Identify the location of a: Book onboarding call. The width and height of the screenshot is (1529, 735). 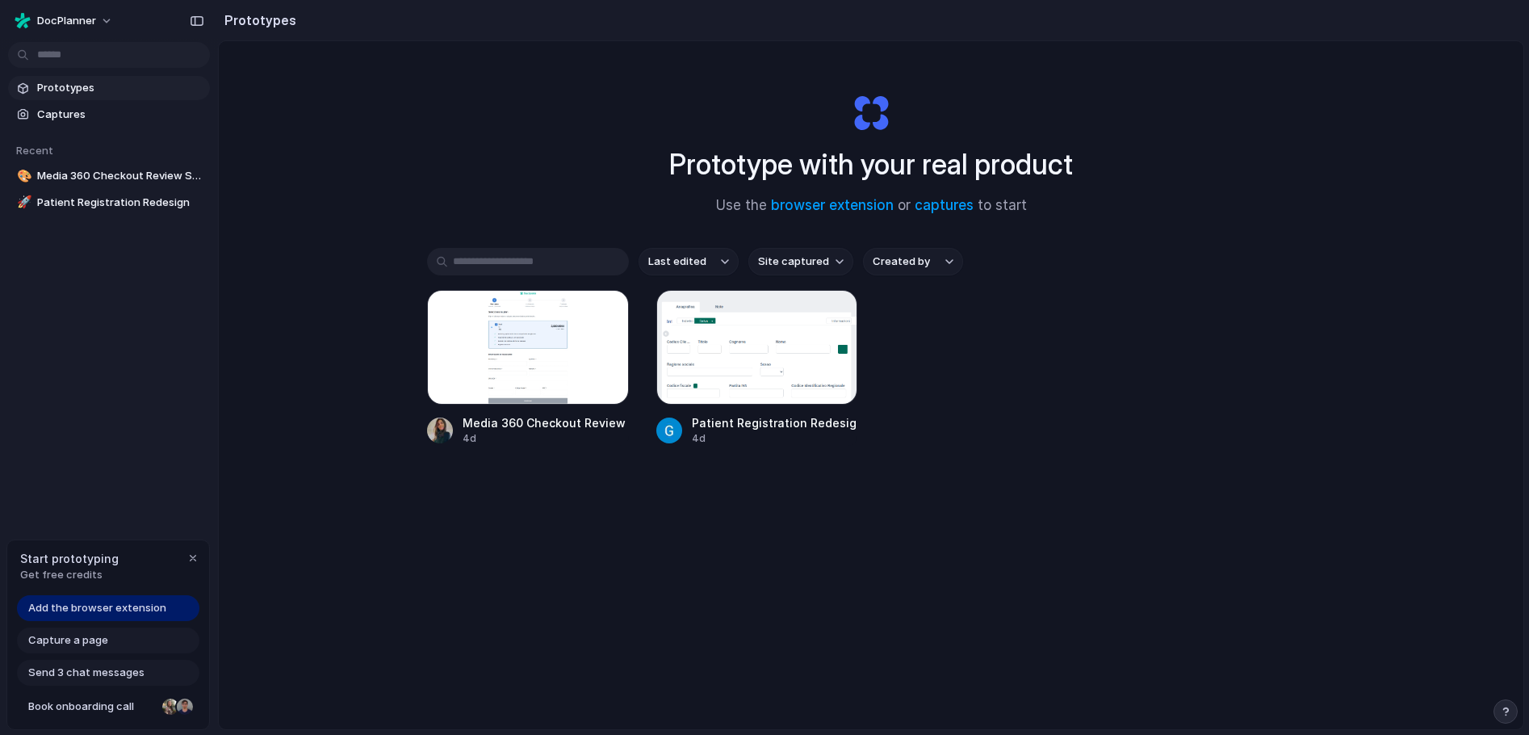
(108, 706).